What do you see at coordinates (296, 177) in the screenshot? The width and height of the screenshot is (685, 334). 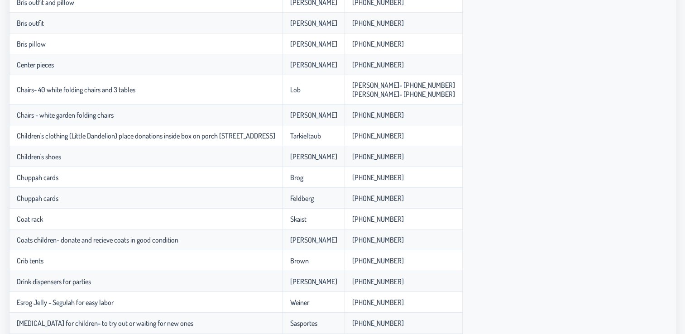 I see `p-celleditor: Brog` at bounding box center [296, 177].